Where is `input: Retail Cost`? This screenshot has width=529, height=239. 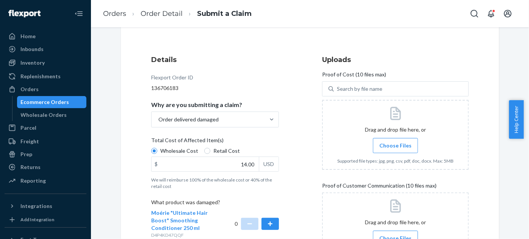 input: Retail Cost is located at coordinates (207, 151).